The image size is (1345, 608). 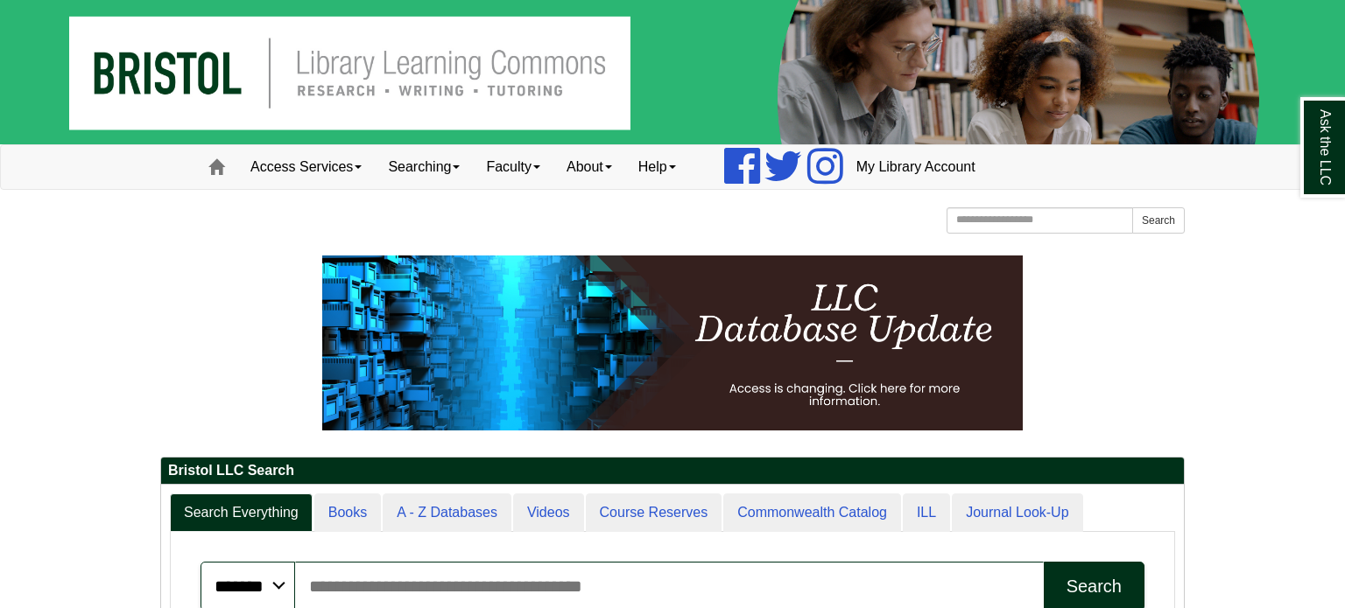 I want to click on a: Course Reserves, so click(x=654, y=513).